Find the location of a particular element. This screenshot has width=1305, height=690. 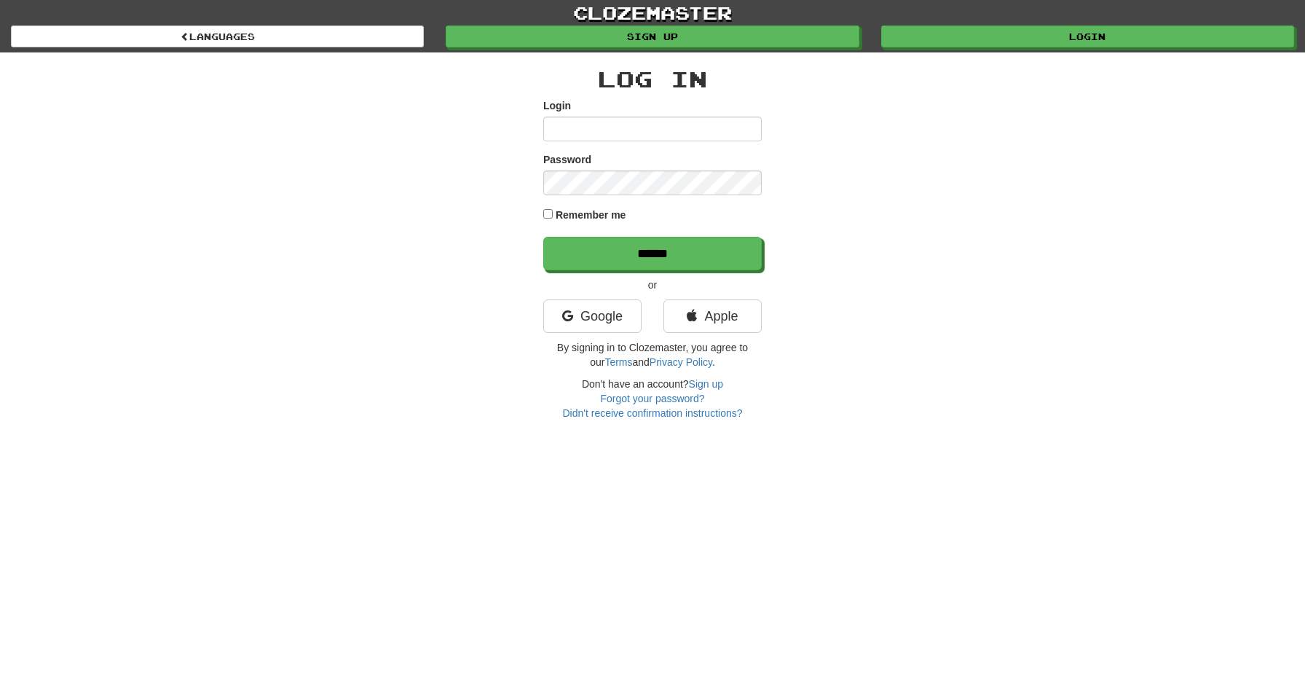

a: Login is located at coordinates (1087, 36).